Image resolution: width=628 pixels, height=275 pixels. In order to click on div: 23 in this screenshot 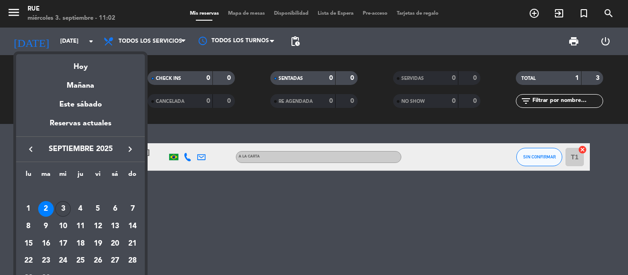, I will do `click(46, 262)`.